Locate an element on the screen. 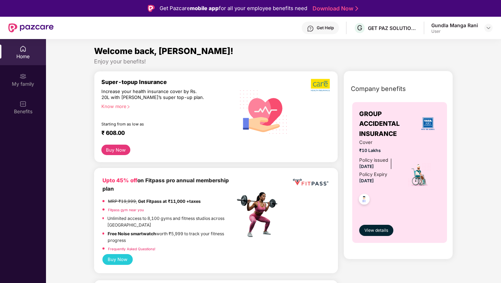  div: Enjoy your benefits! is located at coordinates (273, 61).